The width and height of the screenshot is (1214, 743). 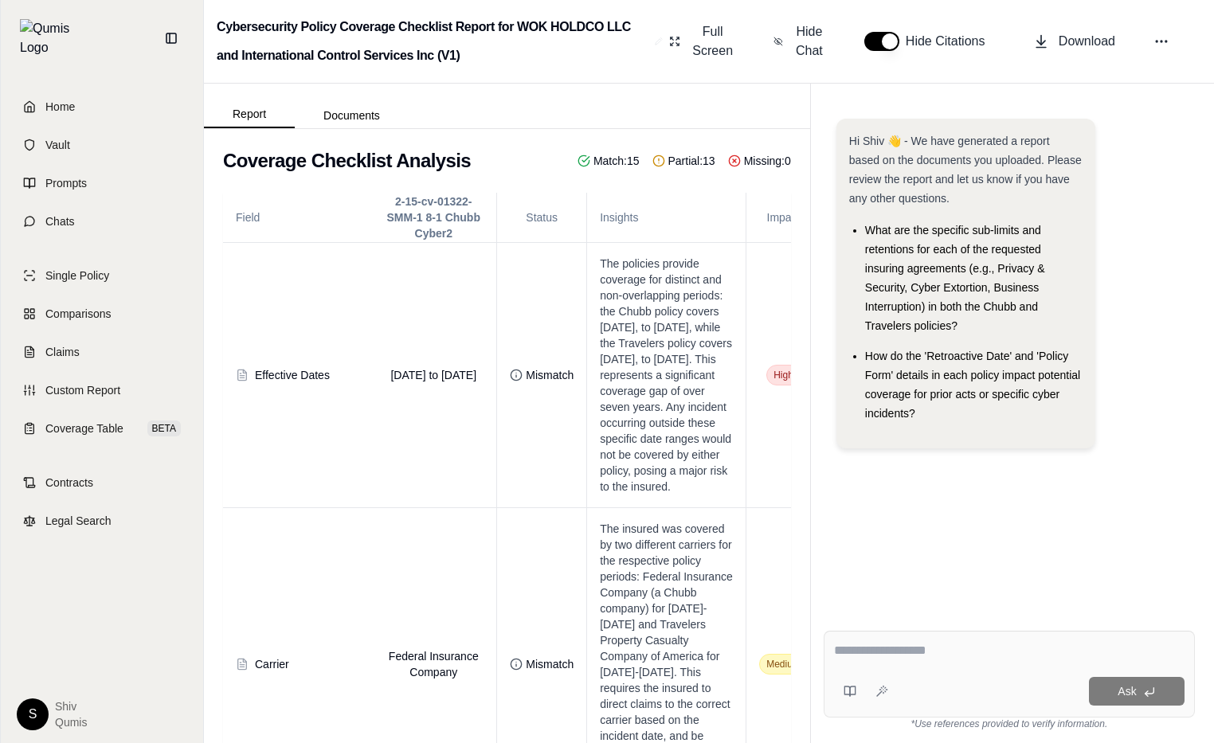 What do you see at coordinates (292, 375) in the screenshot?
I see `div: Effective Dates` at bounding box center [292, 375].